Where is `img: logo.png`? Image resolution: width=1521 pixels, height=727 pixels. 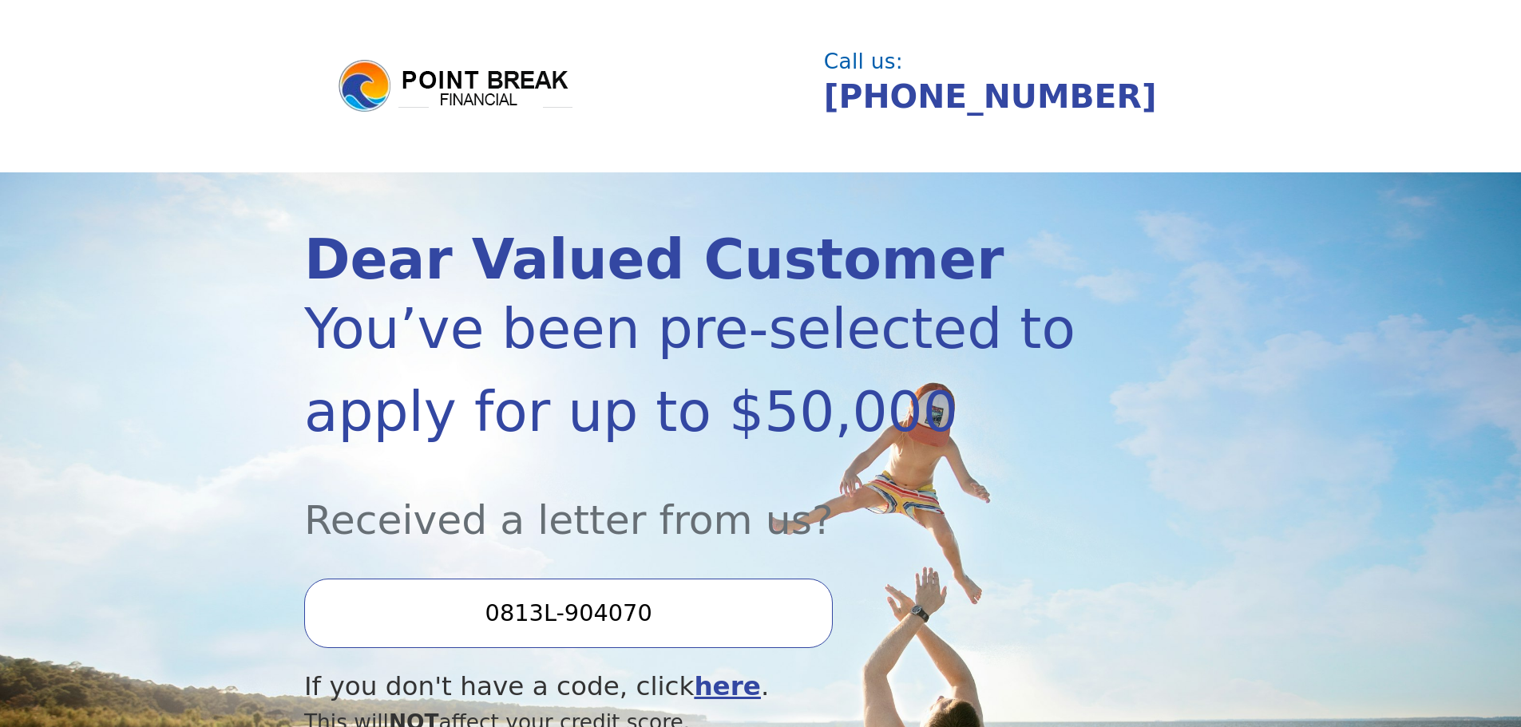
img: logo.png is located at coordinates (456, 86).